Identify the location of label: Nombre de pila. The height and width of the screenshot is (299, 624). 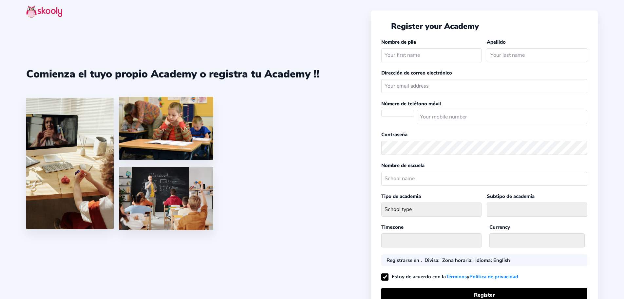
(399, 42).